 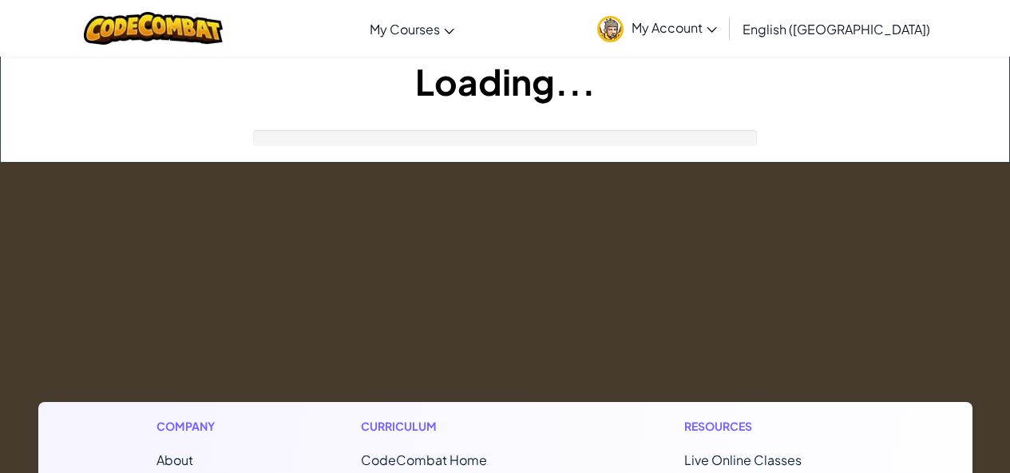 I want to click on a: My Account, so click(x=657, y=28).